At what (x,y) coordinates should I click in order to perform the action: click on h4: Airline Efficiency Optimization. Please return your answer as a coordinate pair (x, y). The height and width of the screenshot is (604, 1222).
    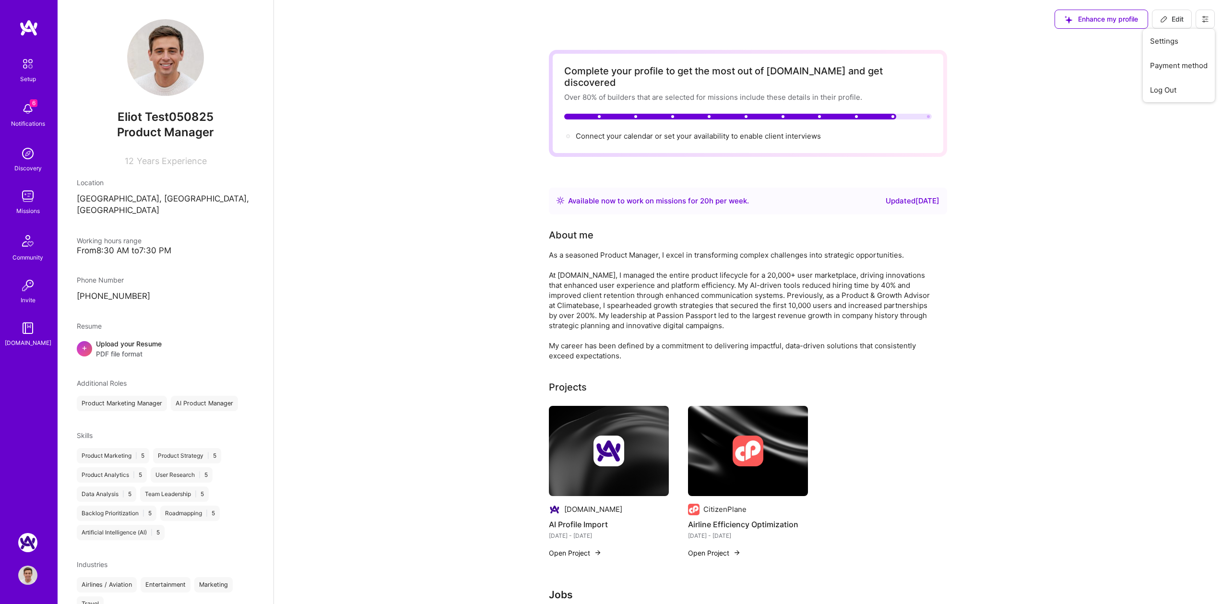
    Looking at the image, I should click on (748, 524).